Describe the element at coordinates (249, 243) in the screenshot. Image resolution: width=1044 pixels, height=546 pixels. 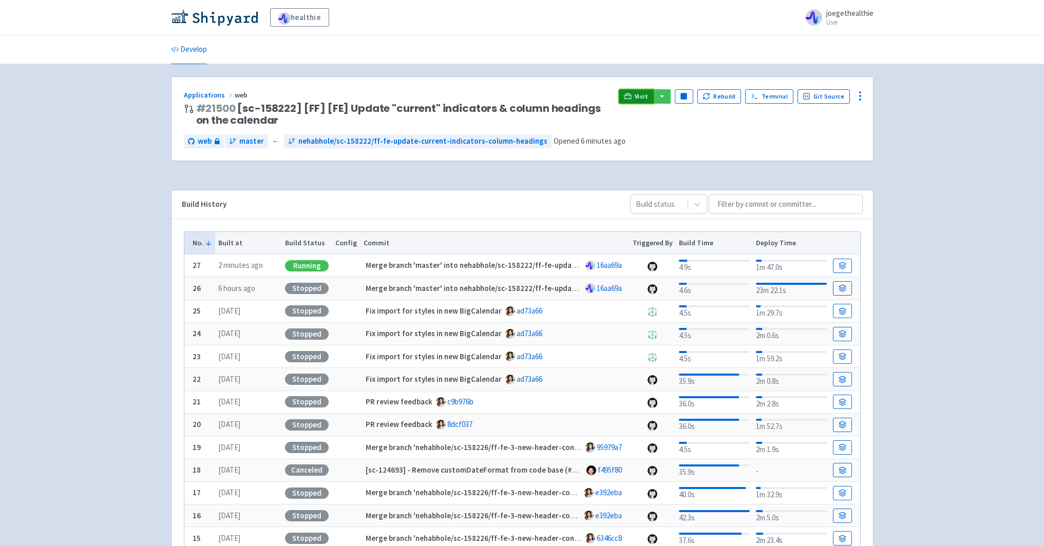
I see `th: Built at` at that location.